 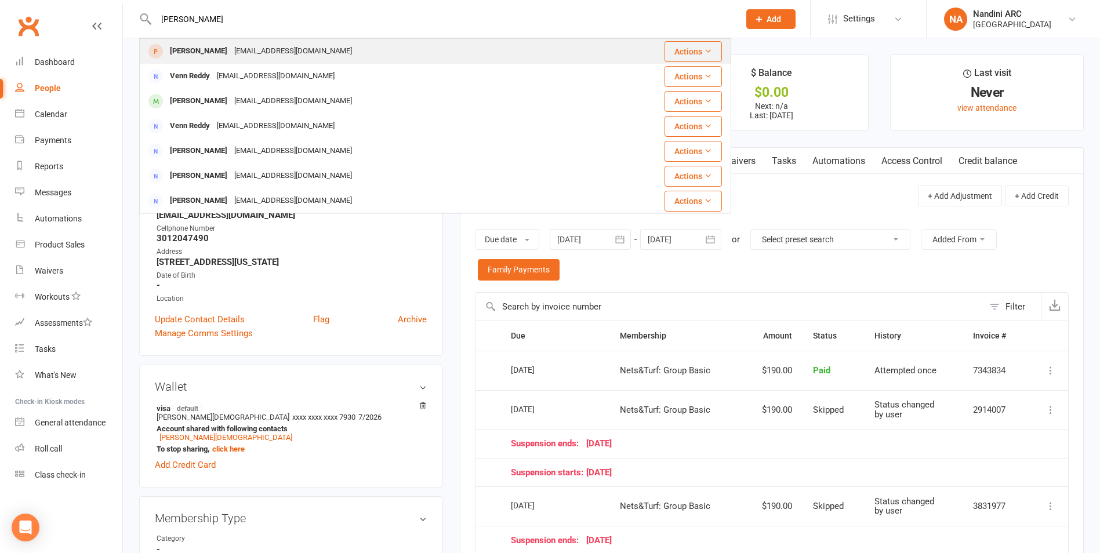 What do you see at coordinates (48, 88) in the screenshot?
I see `div: People` at bounding box center [48, 88].